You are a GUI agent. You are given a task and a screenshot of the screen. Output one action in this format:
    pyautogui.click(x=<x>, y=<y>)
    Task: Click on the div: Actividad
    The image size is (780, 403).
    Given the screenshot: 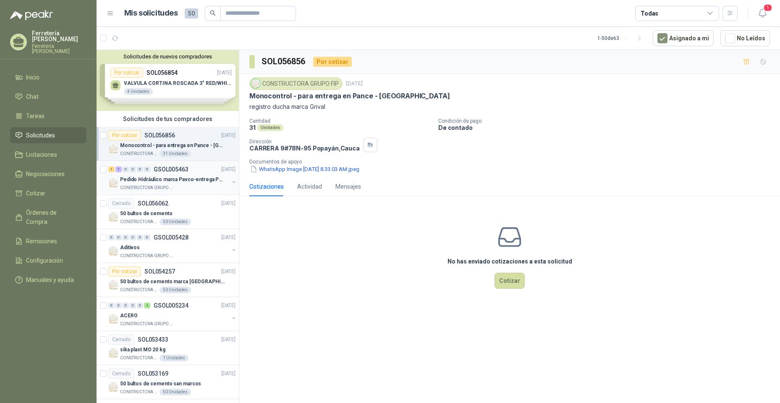 What is the action you would take?
    pyautogui.click(x=309, y=186)
    